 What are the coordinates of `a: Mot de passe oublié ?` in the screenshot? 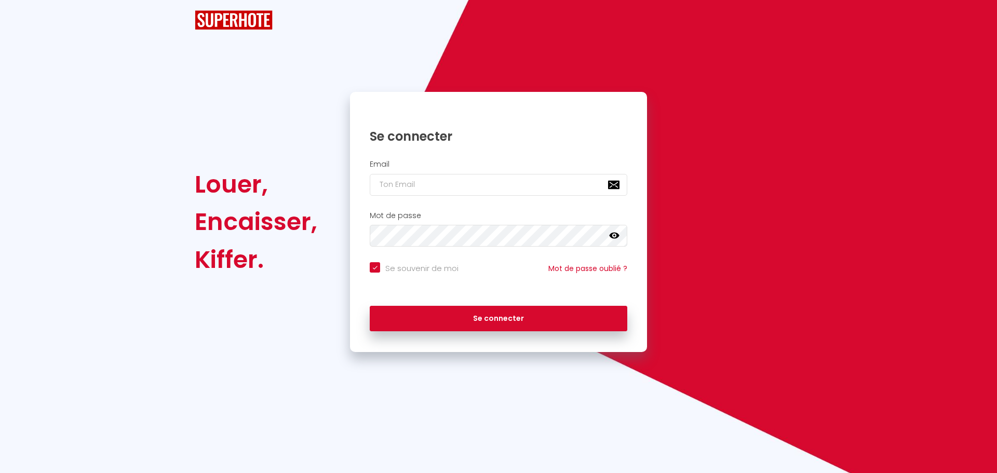 It's located at (588, 269).